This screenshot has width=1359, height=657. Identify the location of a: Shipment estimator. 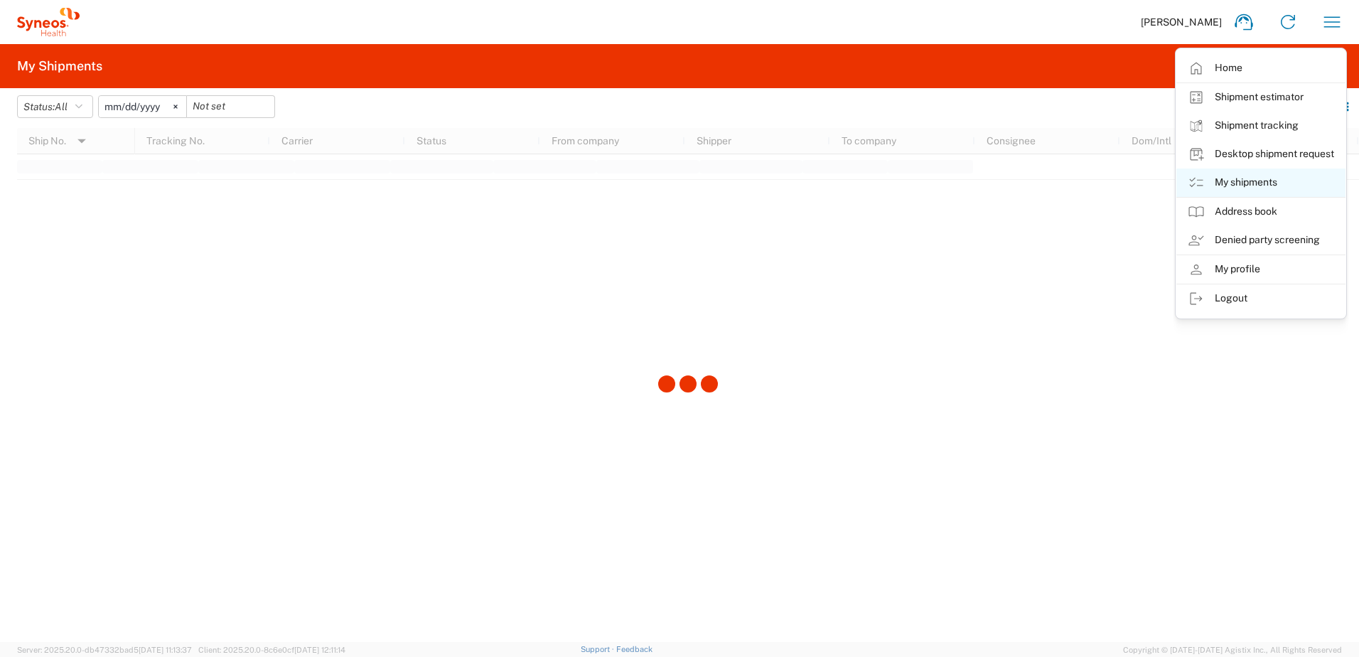
(1261, 97).